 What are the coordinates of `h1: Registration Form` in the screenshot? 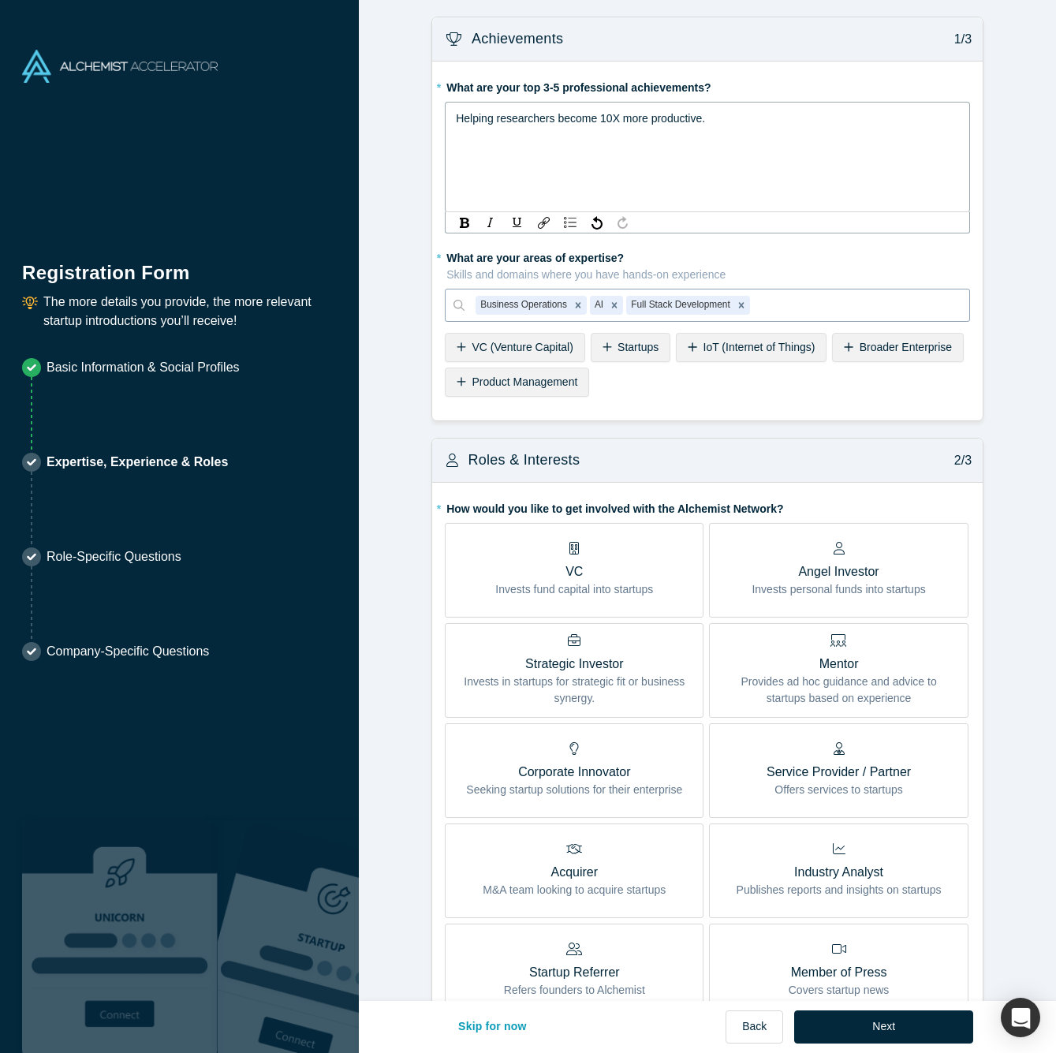 It's located at (179, 264).